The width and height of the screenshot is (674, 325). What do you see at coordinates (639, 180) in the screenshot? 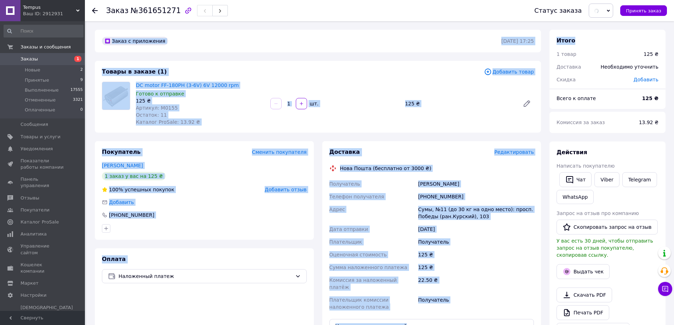
I see `a: Telegram` at bounding box center [639, 180].